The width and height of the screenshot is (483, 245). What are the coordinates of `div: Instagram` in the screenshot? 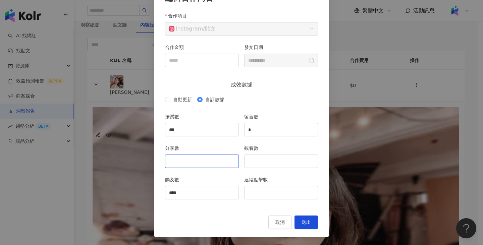 It's located at (186, 29).